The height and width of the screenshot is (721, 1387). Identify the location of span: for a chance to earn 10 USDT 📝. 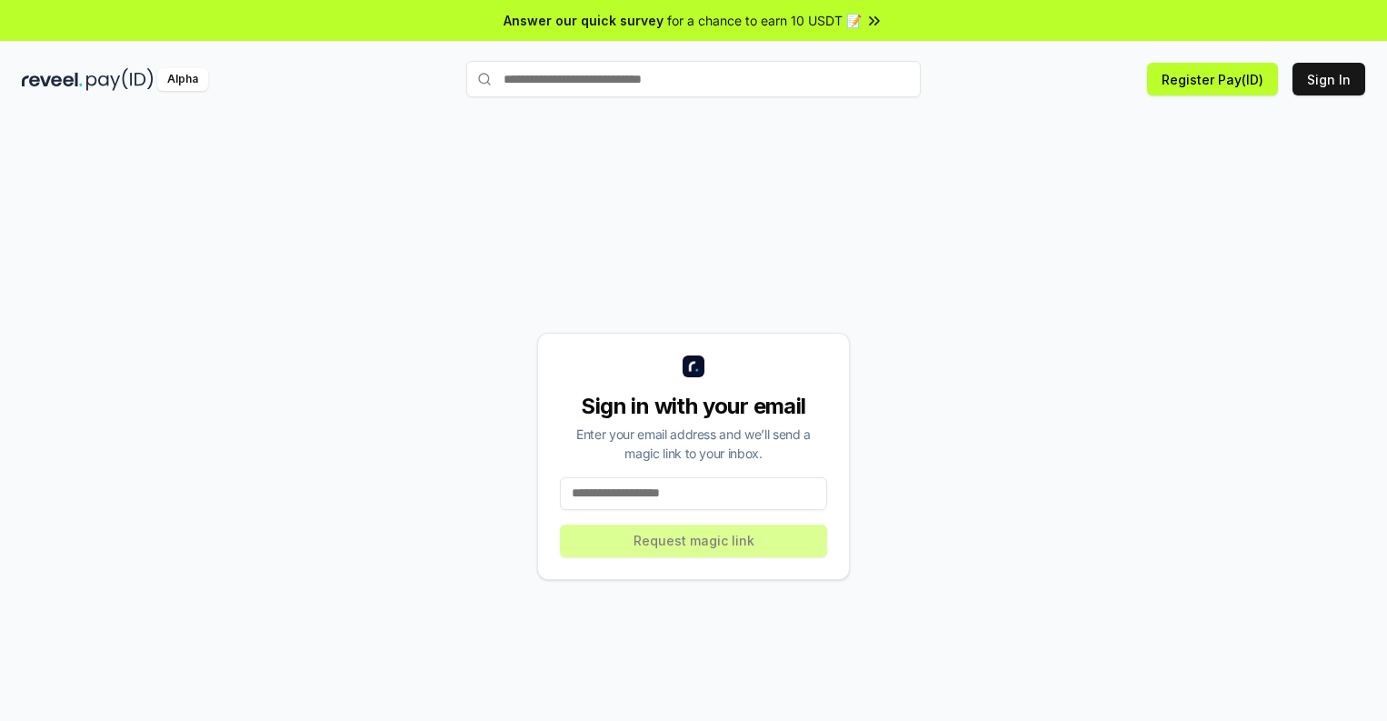
(765, 20).